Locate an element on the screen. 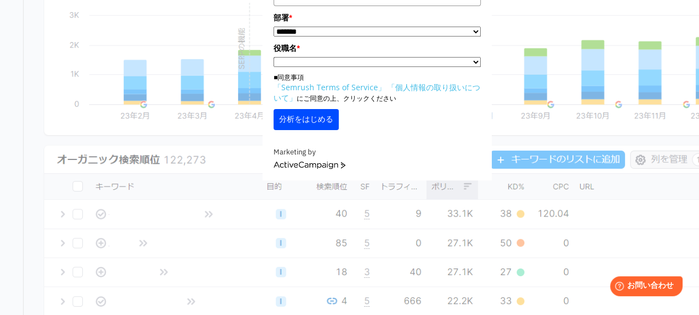 This screenshot has width=699, height=315. label: 役職名 is located at coordinates (377, 48).